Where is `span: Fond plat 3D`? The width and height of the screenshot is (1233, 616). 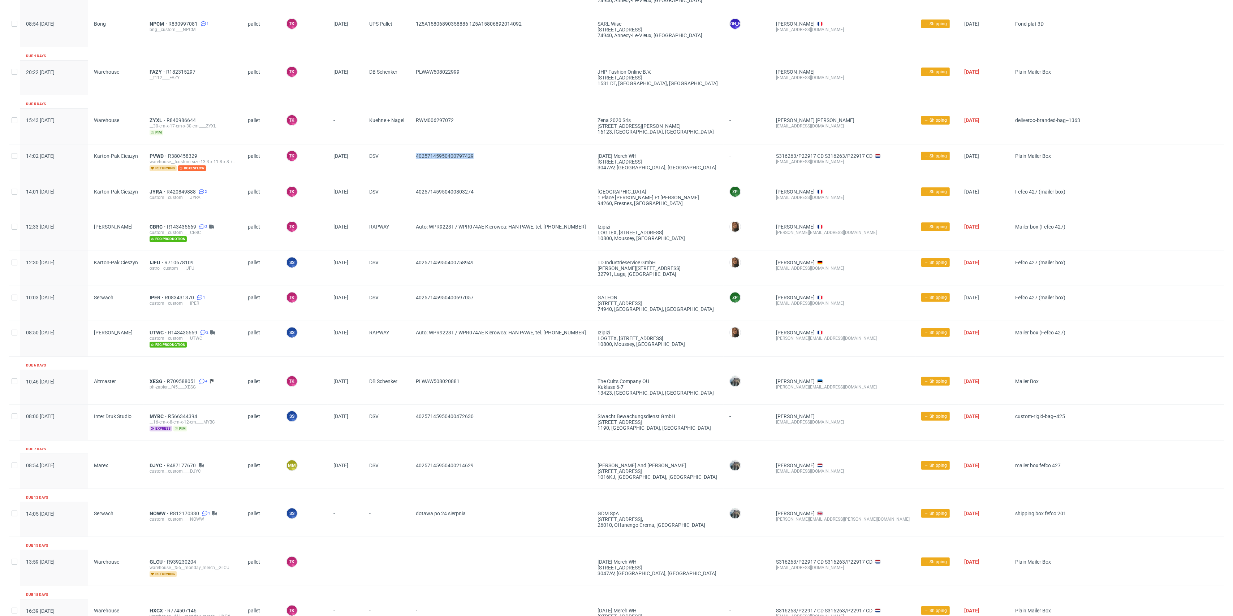 span: Fond plat 3D is located at coordinates (1029, 24).